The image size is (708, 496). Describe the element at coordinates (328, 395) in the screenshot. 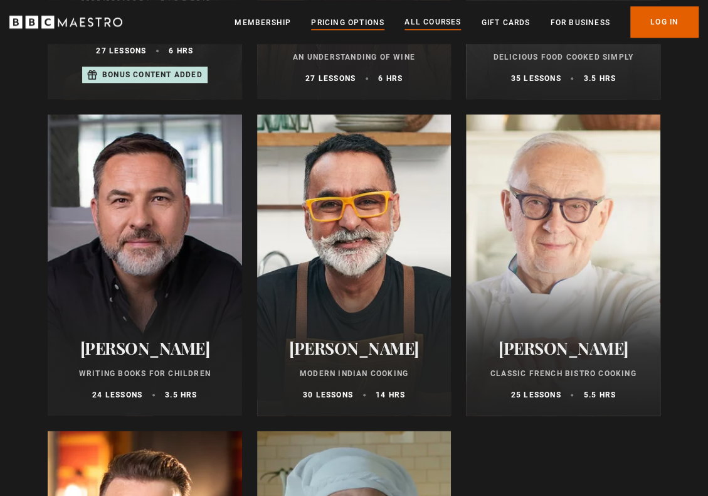

I see `p: 30 lessons` at that location.